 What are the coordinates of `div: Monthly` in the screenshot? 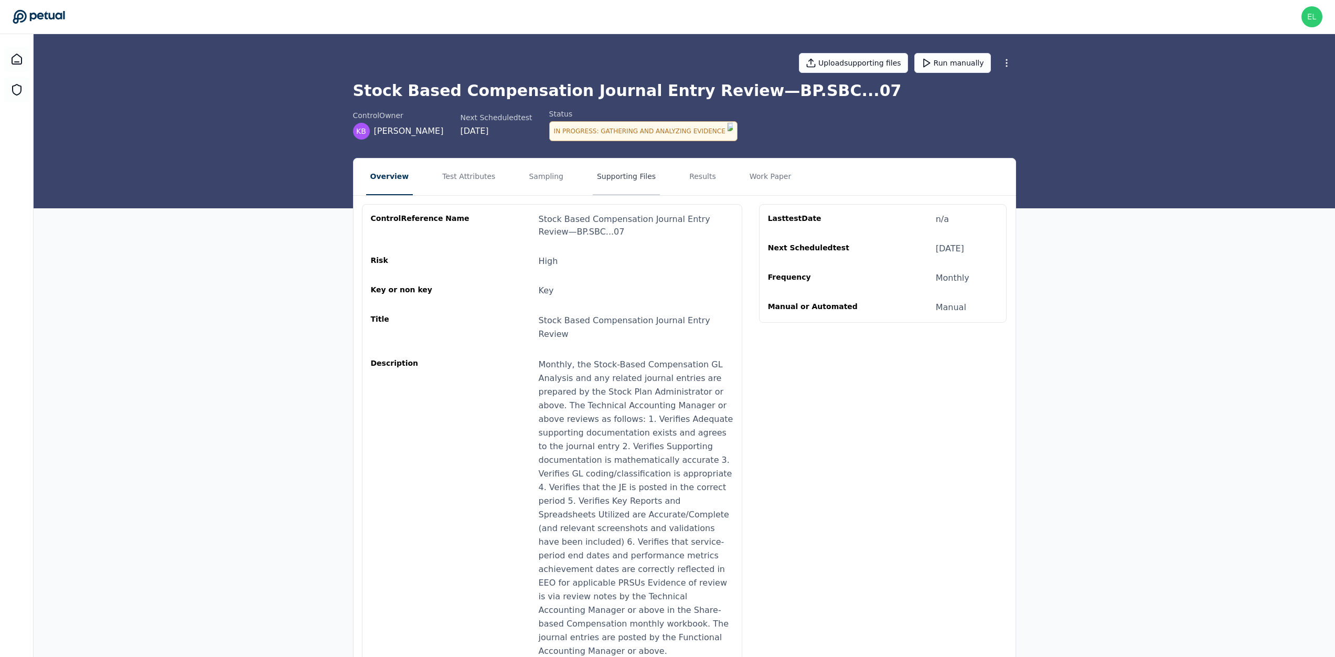 It's located at (952, 278).